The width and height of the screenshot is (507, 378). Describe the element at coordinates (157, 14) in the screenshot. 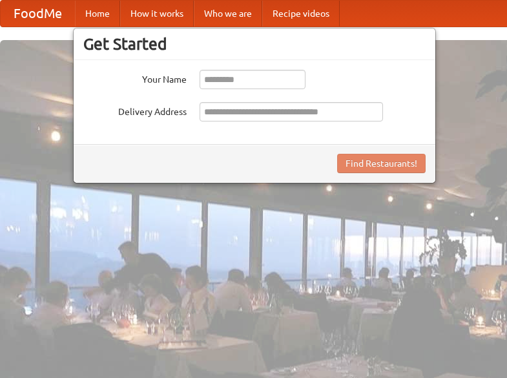

I see `a: How it works` at that location.